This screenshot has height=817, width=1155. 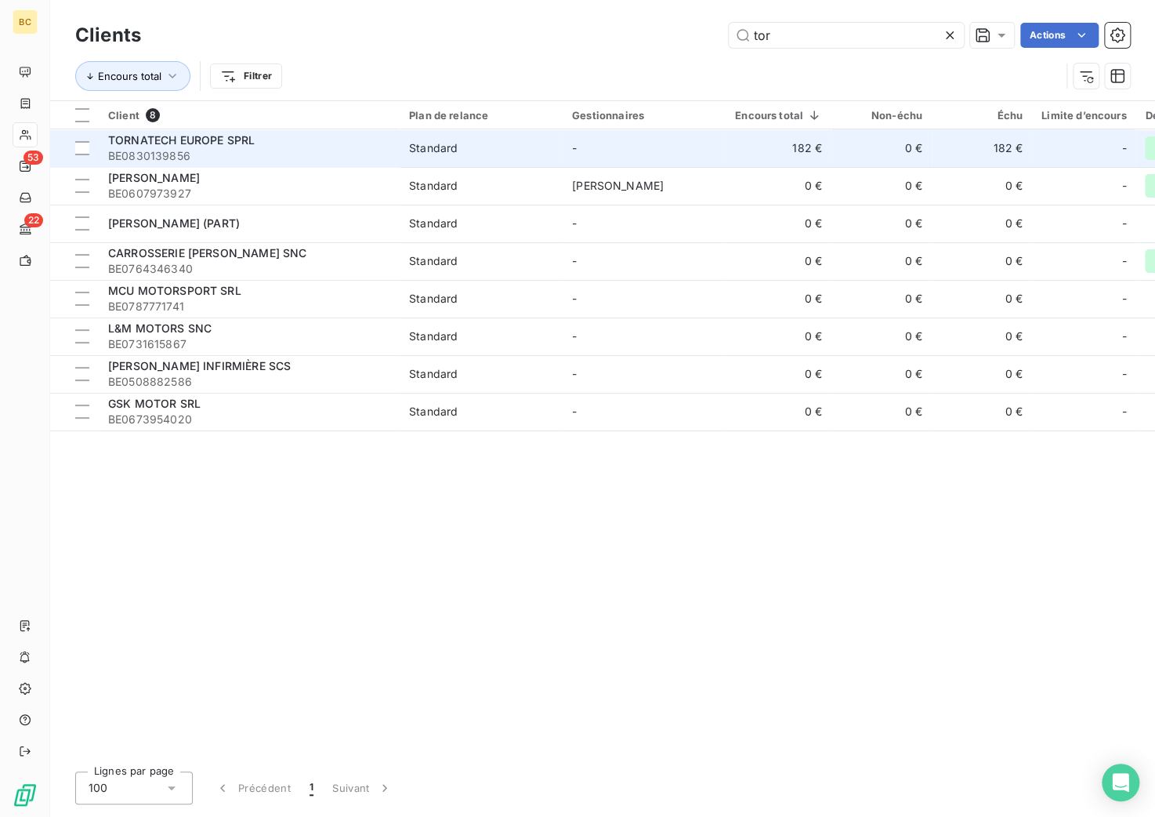 I want to click on span: BE0830139856, so click(x=249, y=156).